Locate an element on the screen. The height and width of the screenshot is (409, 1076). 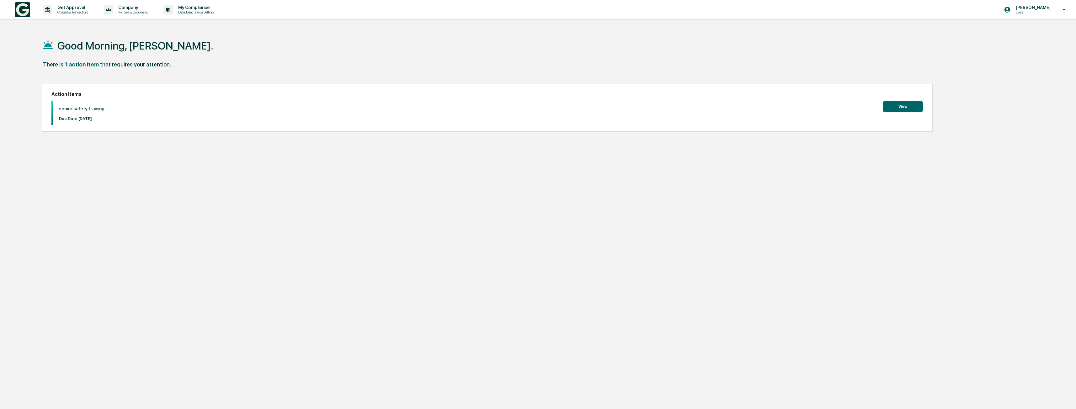
p: Policies & Documents is located at coordinates (132, 12).